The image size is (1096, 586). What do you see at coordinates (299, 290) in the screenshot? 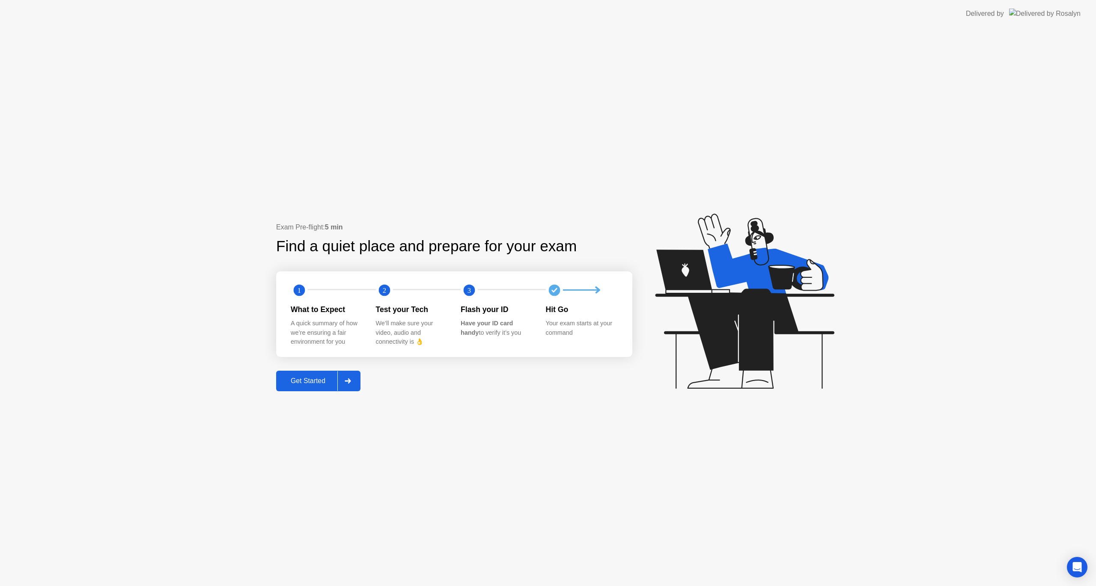
I see `text: 1` at bounding box center [299, 290].